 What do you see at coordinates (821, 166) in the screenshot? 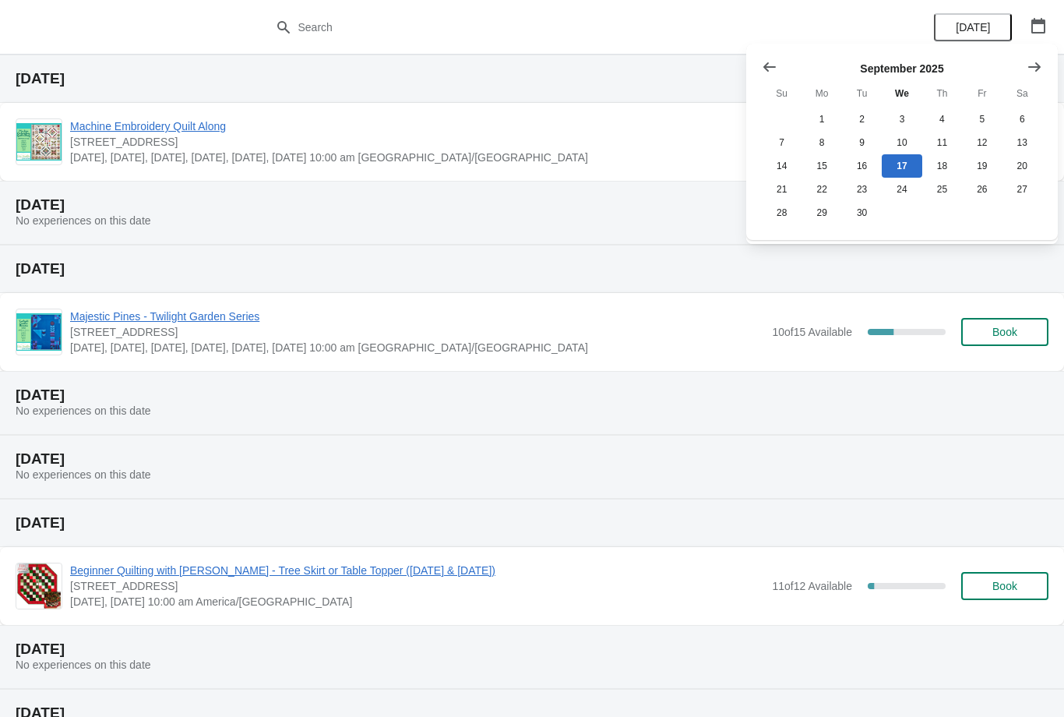
I see `button: Monday September 15 2025` at bounding box center [821, 166].